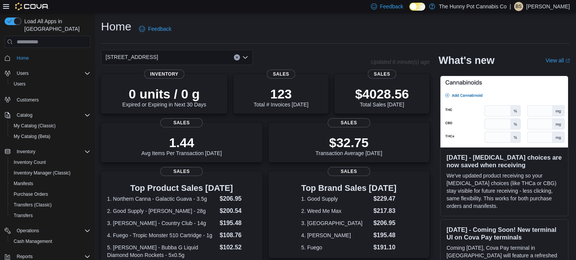  What do you see at coordinates (182, 142) in the screenshot?
I see `p: 1.44` at bounding box center [182, 142].